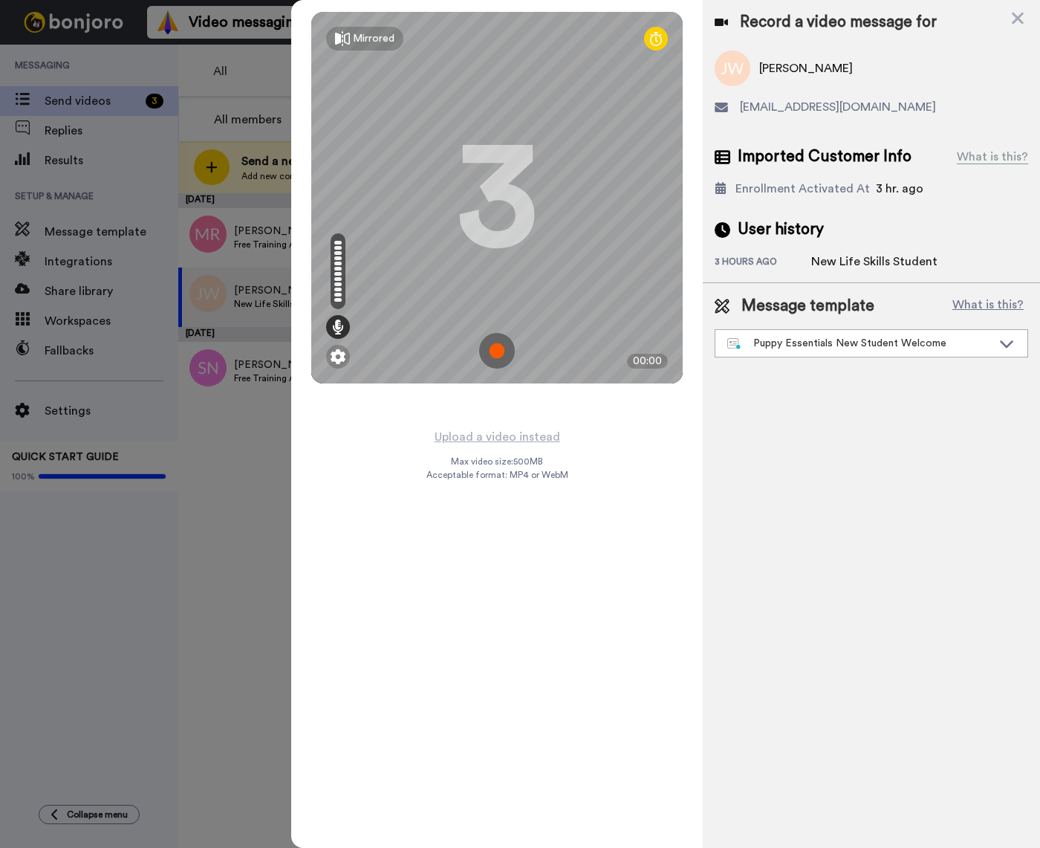 The image size is (1040, 848). What do you see at coordinates (338, 357) in the screenshot?
I see `img: ic_gear.svg` at bounding box center [338, 357].